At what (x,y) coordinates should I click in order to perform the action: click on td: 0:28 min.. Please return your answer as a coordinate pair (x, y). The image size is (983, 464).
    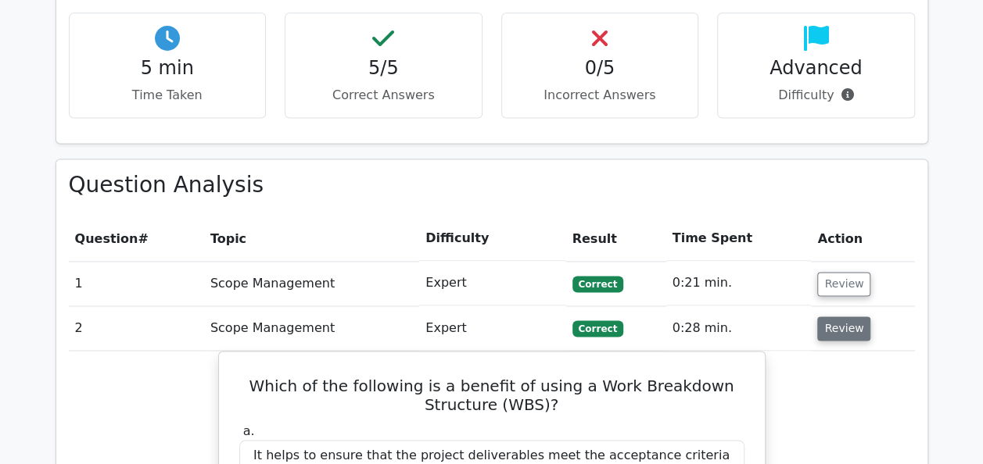
    Looking at the image, I should click on (739, 328).